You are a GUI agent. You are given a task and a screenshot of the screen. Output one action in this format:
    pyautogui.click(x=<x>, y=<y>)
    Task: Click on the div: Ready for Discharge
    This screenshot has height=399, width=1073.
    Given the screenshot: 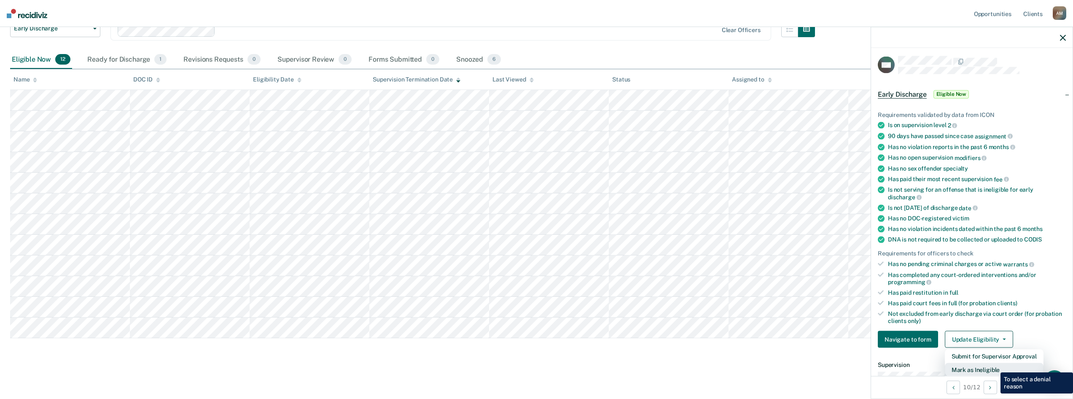 What is the action you would take?
    pyautogui.click(x=127, y=60)
    